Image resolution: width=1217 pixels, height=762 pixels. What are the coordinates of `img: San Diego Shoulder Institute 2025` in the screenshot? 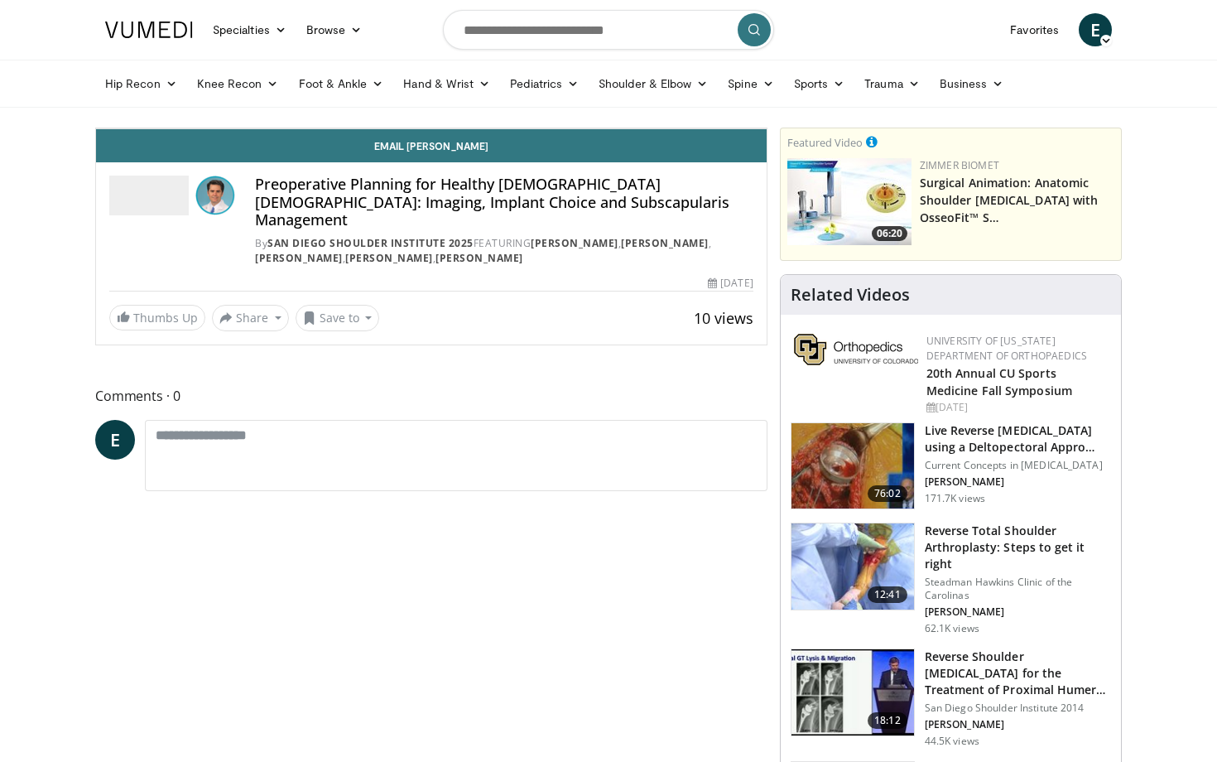 It's located at (149, 195).